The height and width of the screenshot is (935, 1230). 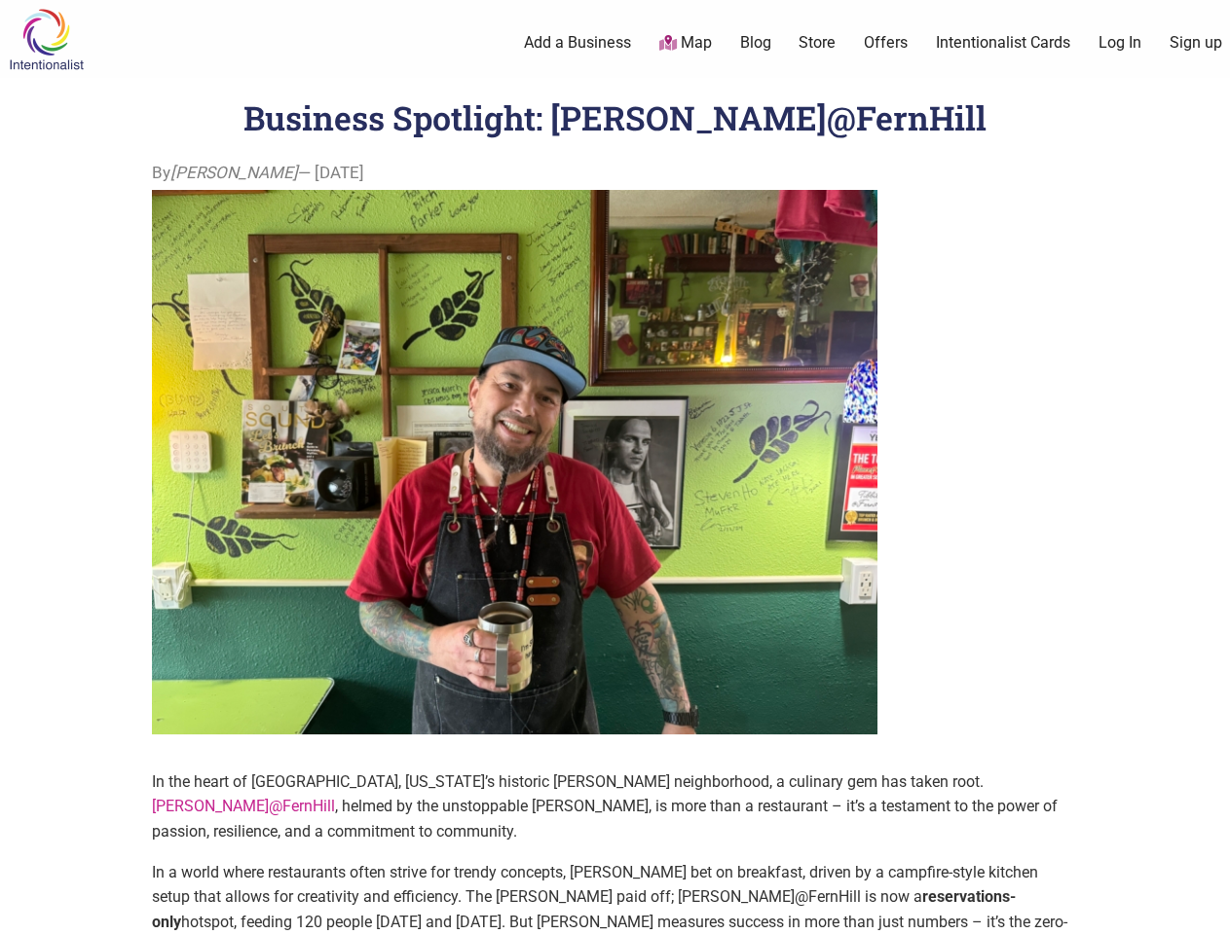 What do you see at coordinates (817, 43) in the screenshot?
I see `a: Store` at bounding box center [817, 43].